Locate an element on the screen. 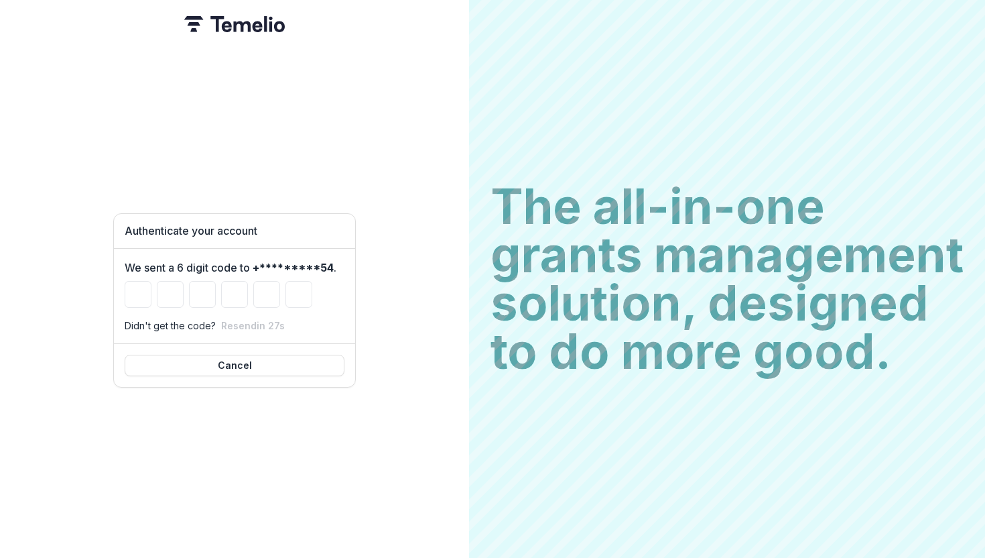 The image size is (985, 558). h1: Authenticate your account is located at coordinates (235, 231).